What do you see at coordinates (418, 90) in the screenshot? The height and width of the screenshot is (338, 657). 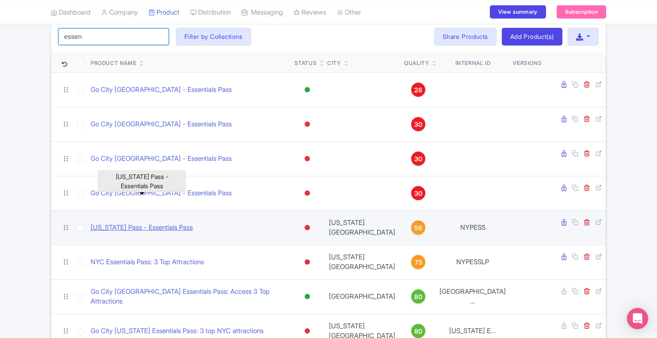 I see `a: 28` at bounding box center [418, 90].